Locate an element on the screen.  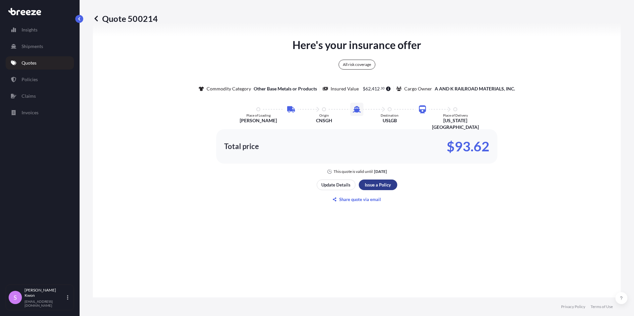
span: 62 is located at coordinates (368, 89).